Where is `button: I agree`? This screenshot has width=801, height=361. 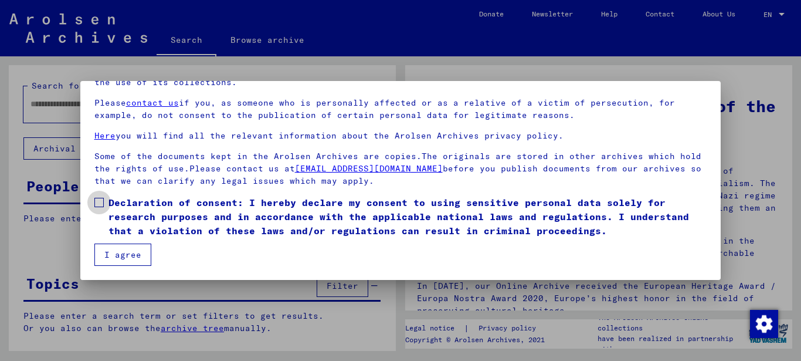 button: I agree is located at coordinates (123, 255).